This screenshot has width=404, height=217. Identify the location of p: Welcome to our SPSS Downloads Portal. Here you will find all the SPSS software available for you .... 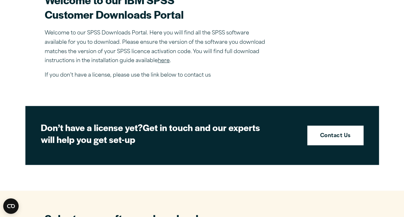
(157, 47).